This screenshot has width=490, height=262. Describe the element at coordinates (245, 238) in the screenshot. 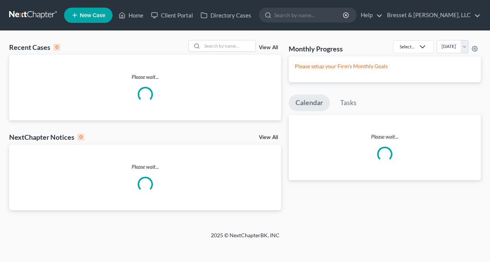

I see `div: 2025 © NextChapterBK, INC` at that location.